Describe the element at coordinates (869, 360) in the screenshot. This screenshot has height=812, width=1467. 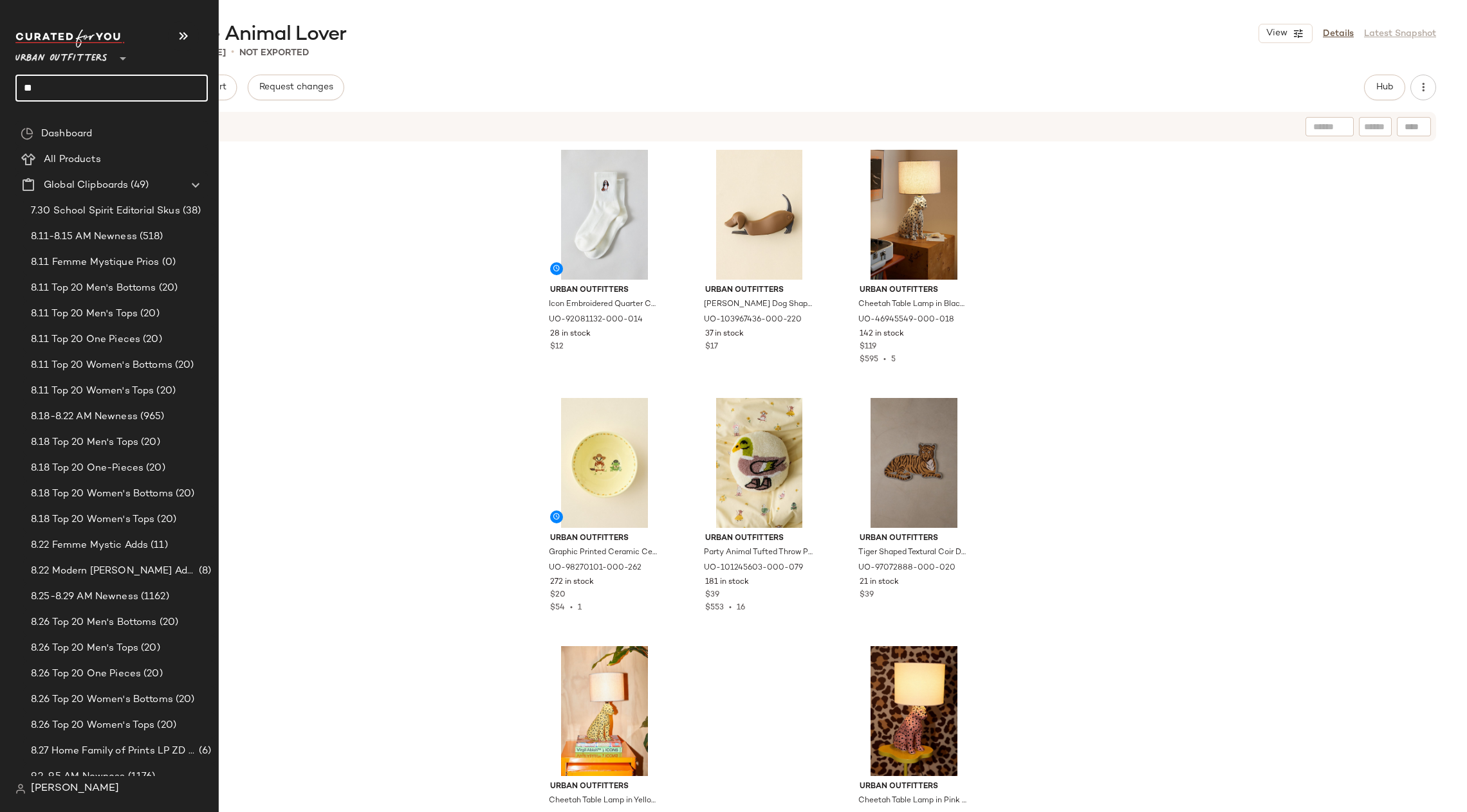
I see `span: $595` at that location.